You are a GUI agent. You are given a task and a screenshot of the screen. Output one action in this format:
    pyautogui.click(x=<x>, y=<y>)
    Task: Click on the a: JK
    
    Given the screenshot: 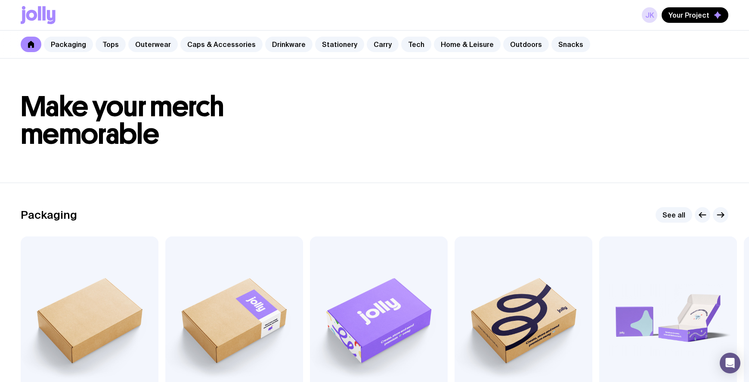 What is the action you would take?
    pyautogui.click(x=649, y=15)
    